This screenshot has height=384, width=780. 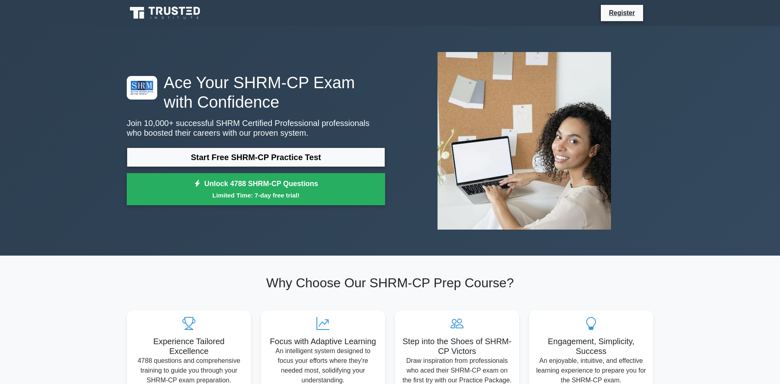 I want to click on a: Start Free SHRM-CP Practice Test, so click(x=256, y=157).